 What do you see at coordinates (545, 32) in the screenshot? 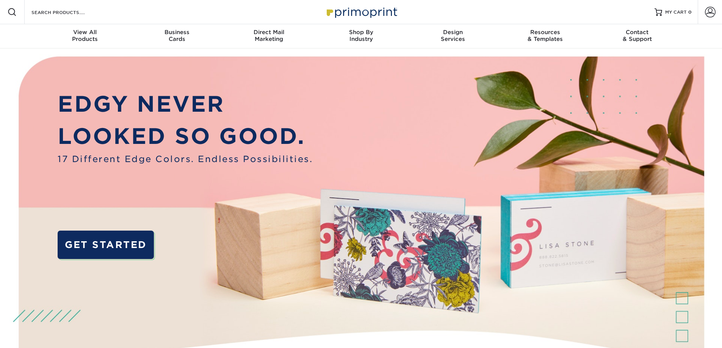
I see `span: Resources` at bounding box center [545, 32].